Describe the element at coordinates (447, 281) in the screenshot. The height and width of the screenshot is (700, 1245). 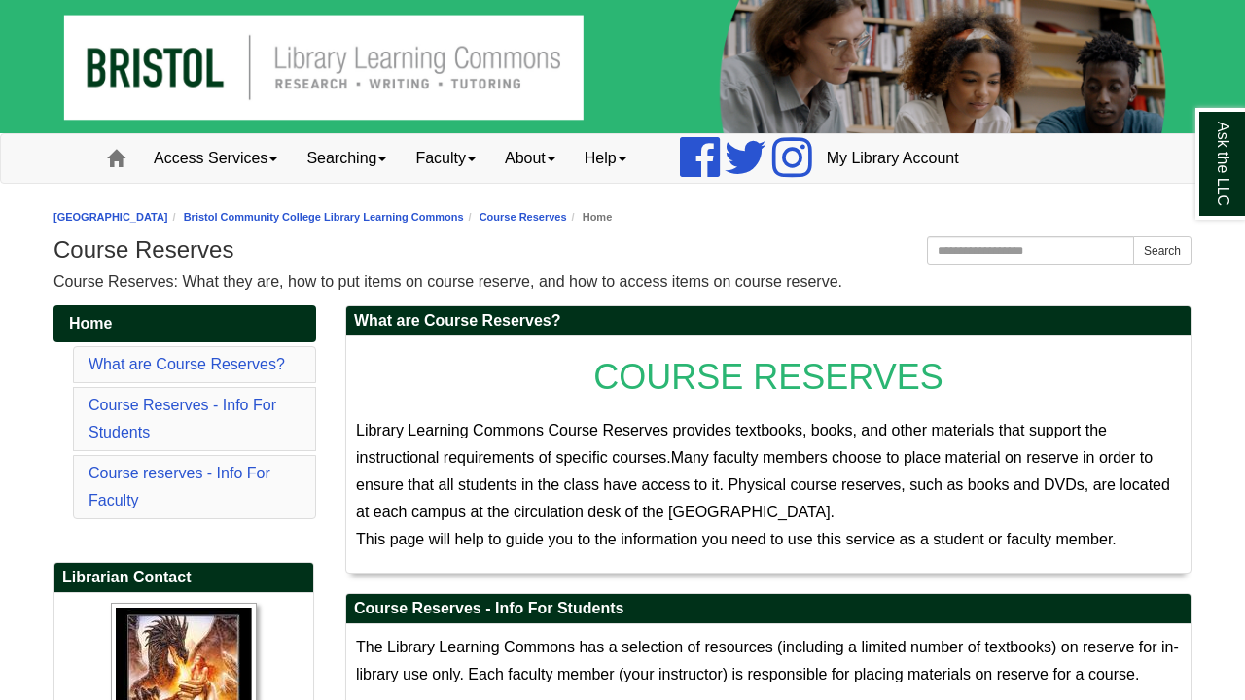
I see `span: Course Reserves: What they are, how to put items on course reserve, and how to access items on co...` at that location.